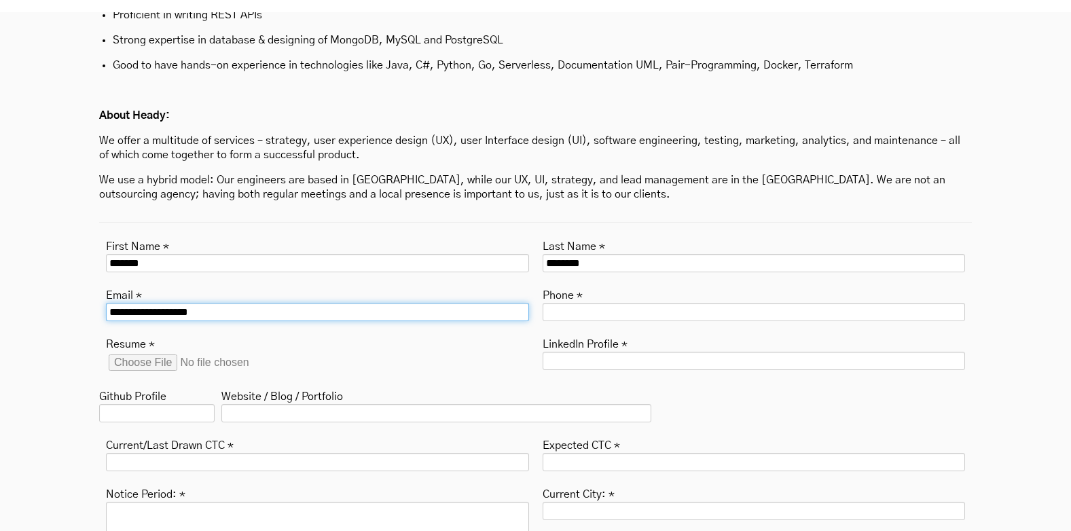  What do you see at coordinates (535, 65) in the screenshot?
I see `p: Good to have hands-on experience in technologies like Java, C#, Python, Go, Serverless, Documenta...` at bounding box center [535, 65].